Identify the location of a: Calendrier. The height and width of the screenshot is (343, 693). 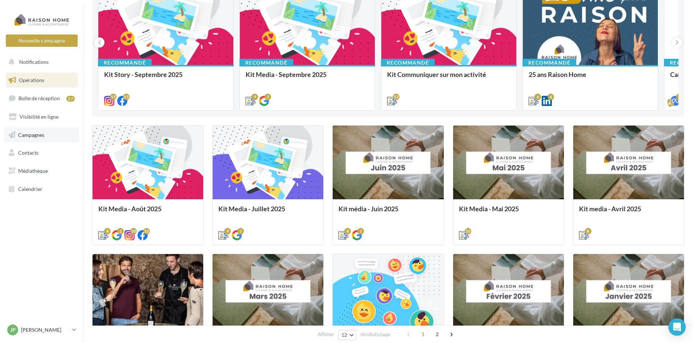
(42, 189).